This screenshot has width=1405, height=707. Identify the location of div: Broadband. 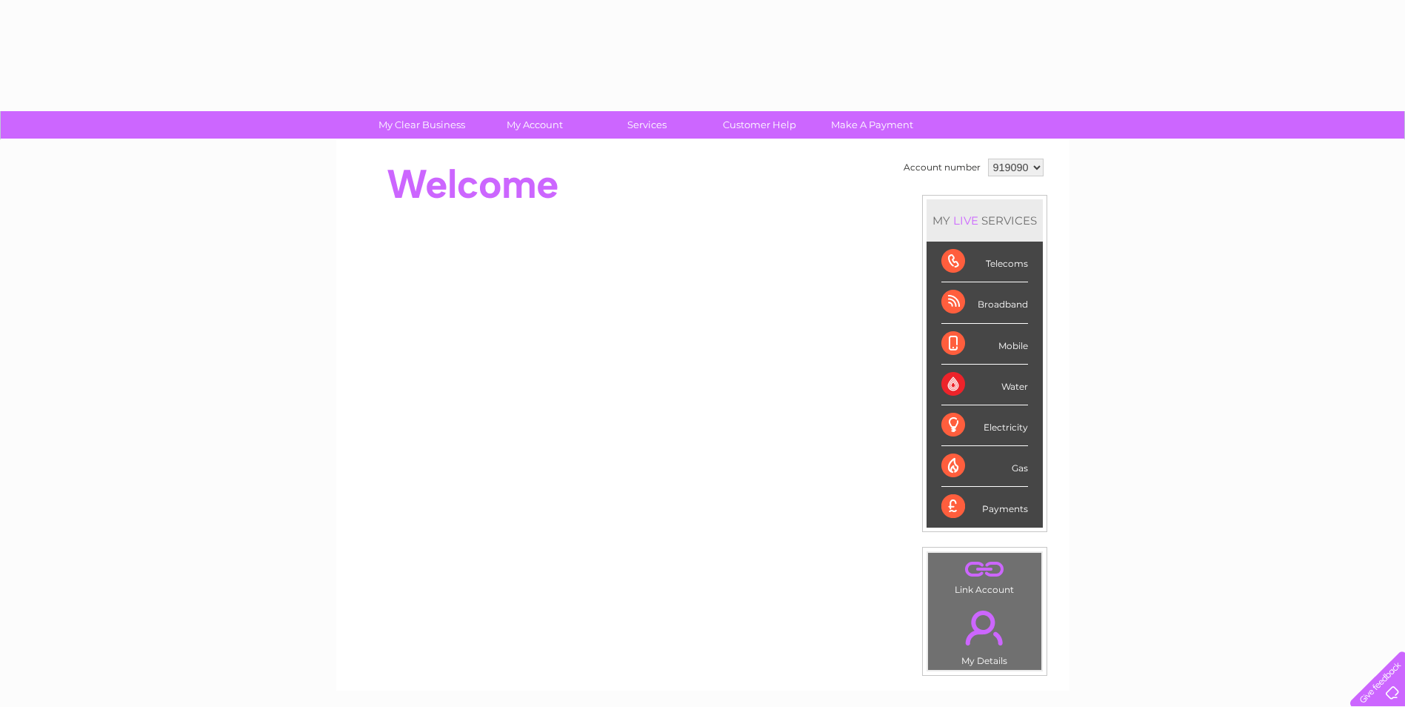
(984, 302).